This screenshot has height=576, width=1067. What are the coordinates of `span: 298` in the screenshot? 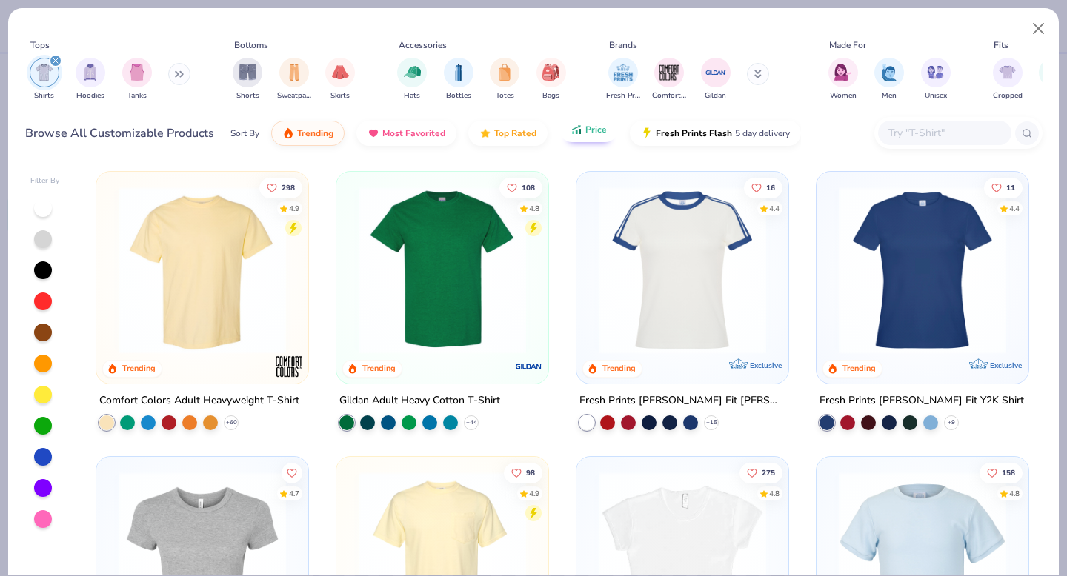 It's located at (289, 187).